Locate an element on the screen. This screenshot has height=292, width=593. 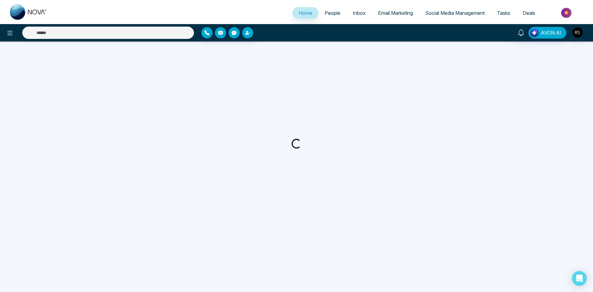
a: Deals is located at coordinates (529, 13).